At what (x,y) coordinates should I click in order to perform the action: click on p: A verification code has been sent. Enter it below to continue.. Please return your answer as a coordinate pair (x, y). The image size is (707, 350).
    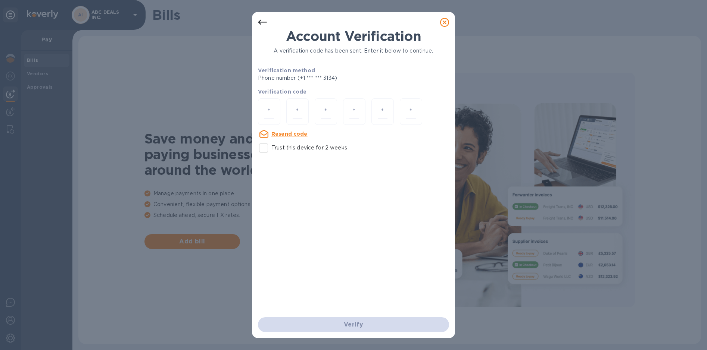
    Looking at the image, I should click on (353, 51).